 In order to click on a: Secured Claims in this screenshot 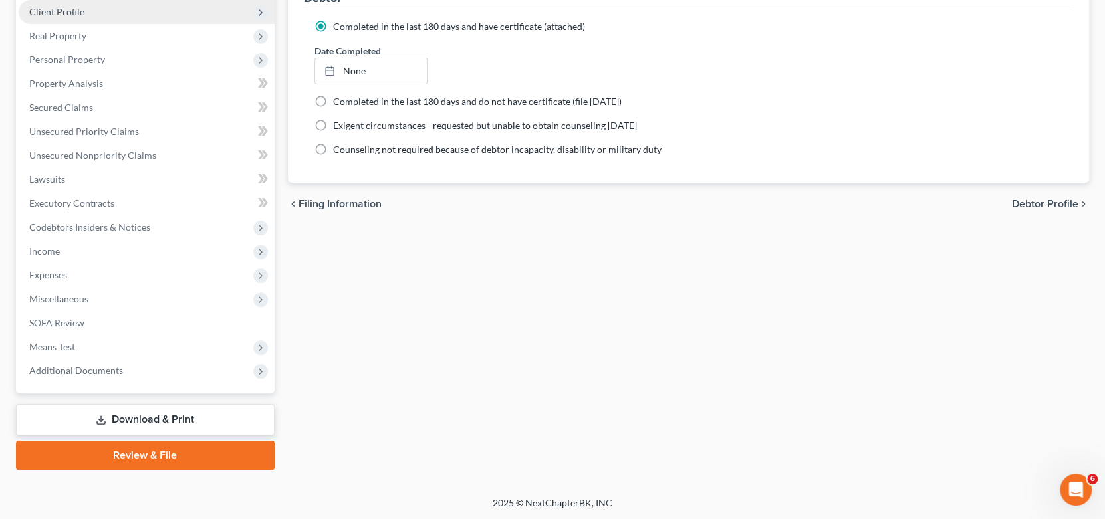, I will do `click(146, 108)`.